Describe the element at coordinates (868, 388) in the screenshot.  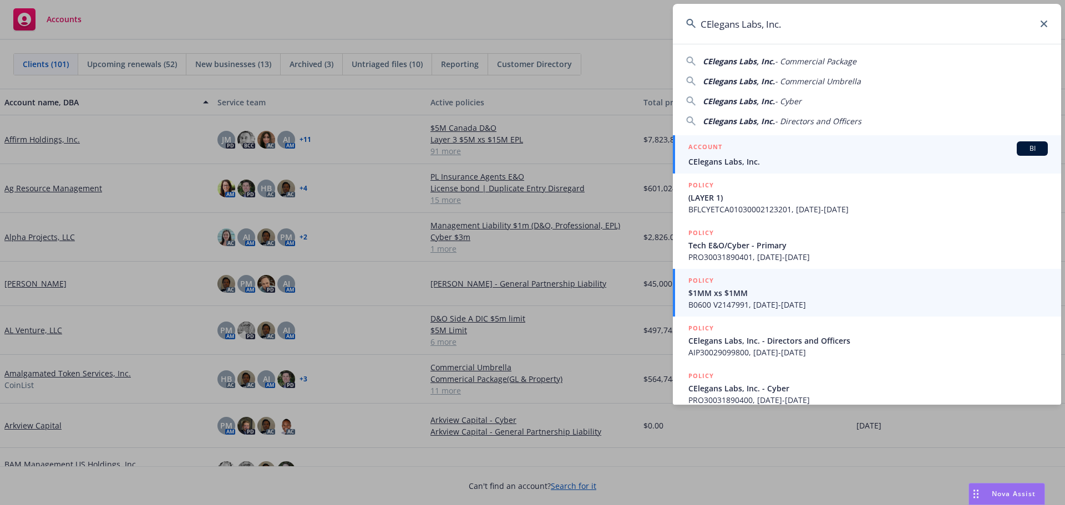
I see `span: CElegans Labs, Inc. - Cyber` at that location.